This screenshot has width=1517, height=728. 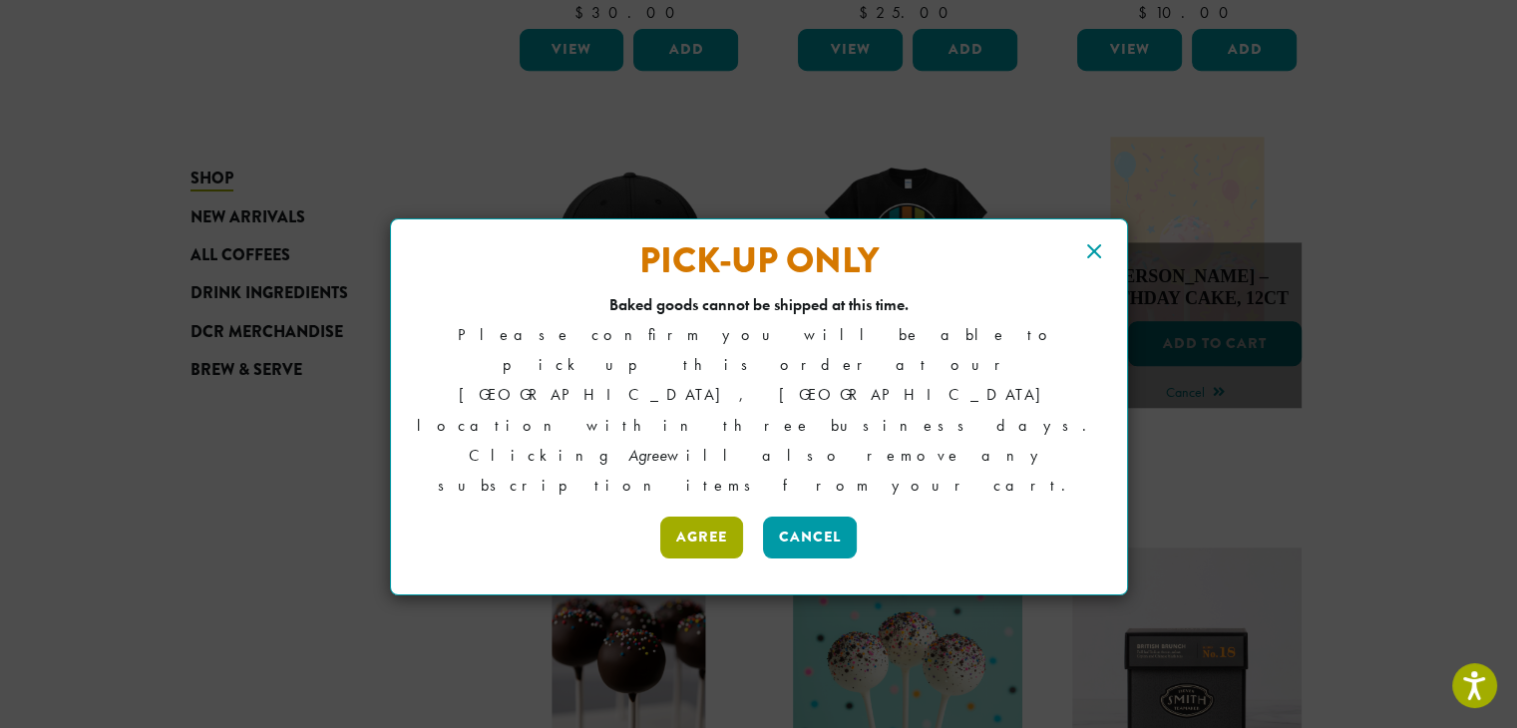 I want to click on em: Agree, so click(x=647, y=455).